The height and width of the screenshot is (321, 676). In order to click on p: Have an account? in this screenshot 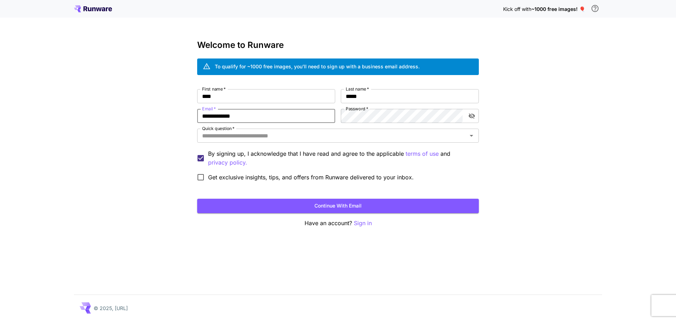, I will do `click(338, 223)`.